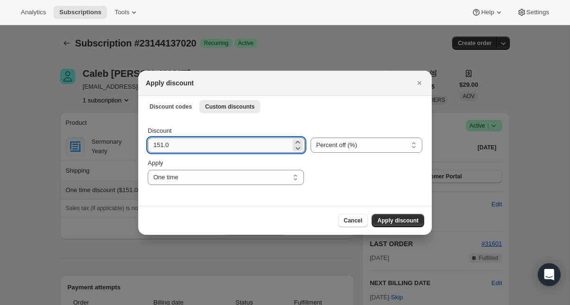 Image resolution: width=570 pixels, height=305 pixels. What do you see at coordinates (353, 220) in the screenshot?
I see `span: Cancel` at bounding box center [353, 220].